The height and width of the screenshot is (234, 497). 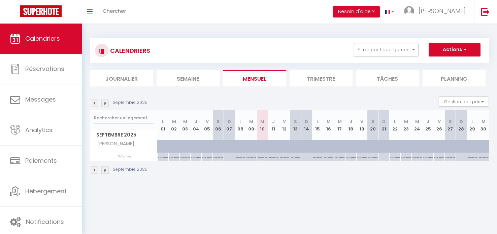 What do you see at coordinates (428, 125) in the screenshot?
I see `th: 25` at bounding box center [428, 125].